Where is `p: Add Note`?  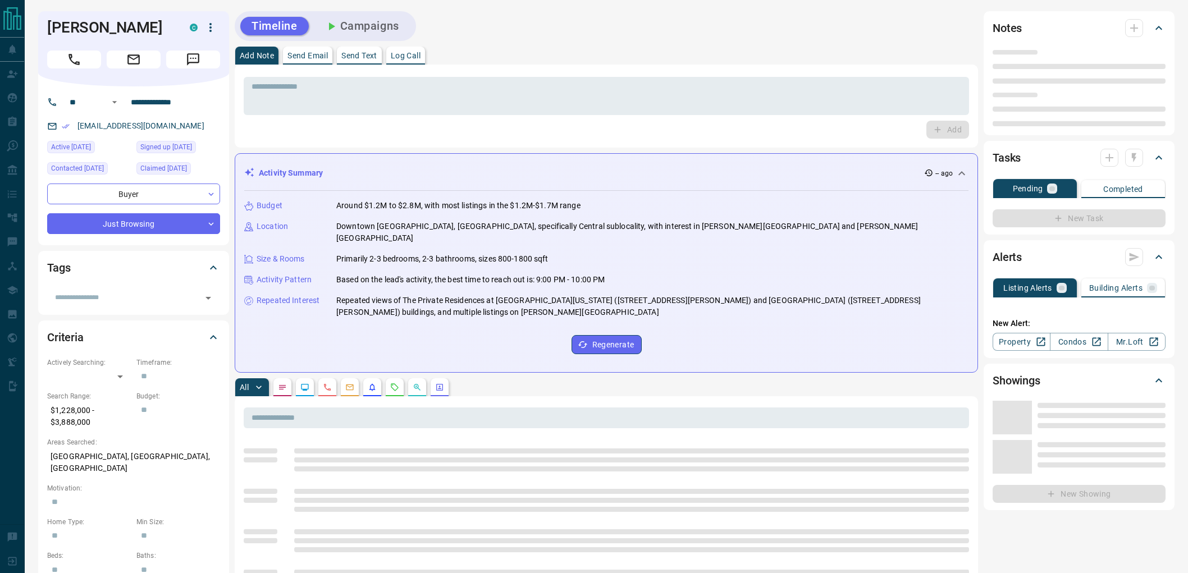 p: Add Note is located at coordinates (257, 56).